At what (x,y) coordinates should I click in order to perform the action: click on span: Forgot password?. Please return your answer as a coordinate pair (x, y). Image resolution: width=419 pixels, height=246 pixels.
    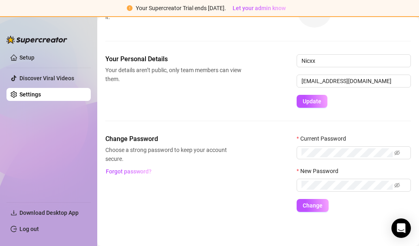
    Looking at the image, I should click on (129, 172).